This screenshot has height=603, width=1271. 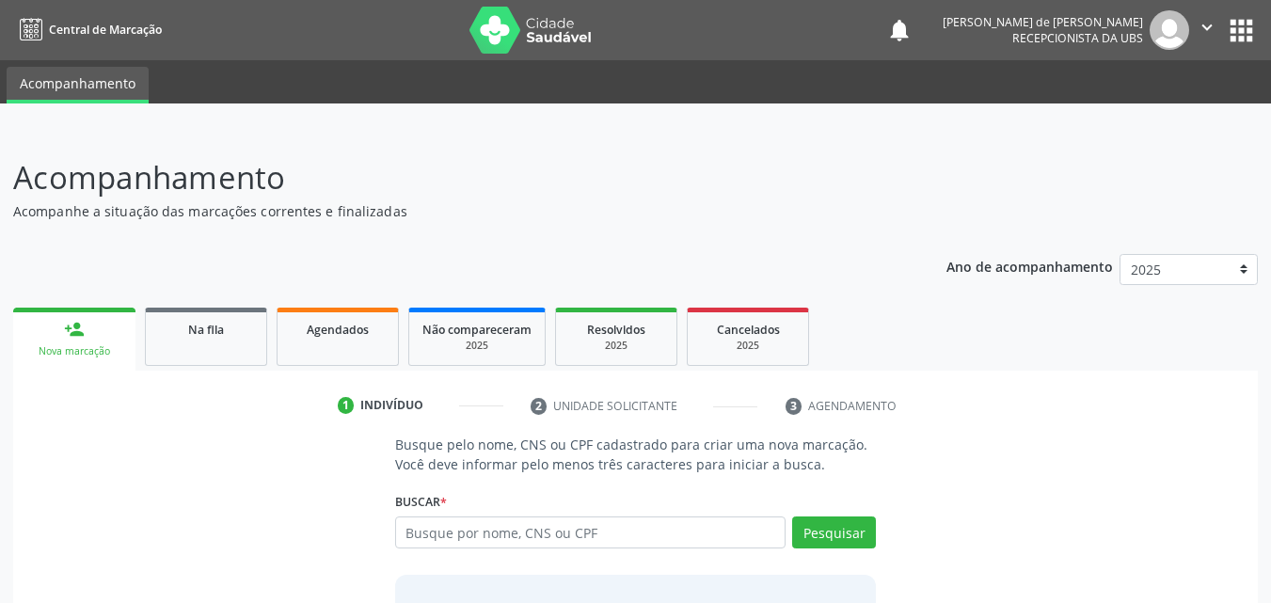 What do you see at coordinates (206, 329) in the screenshot?
I see `span: Na fila` at bounding box center [206, 329].